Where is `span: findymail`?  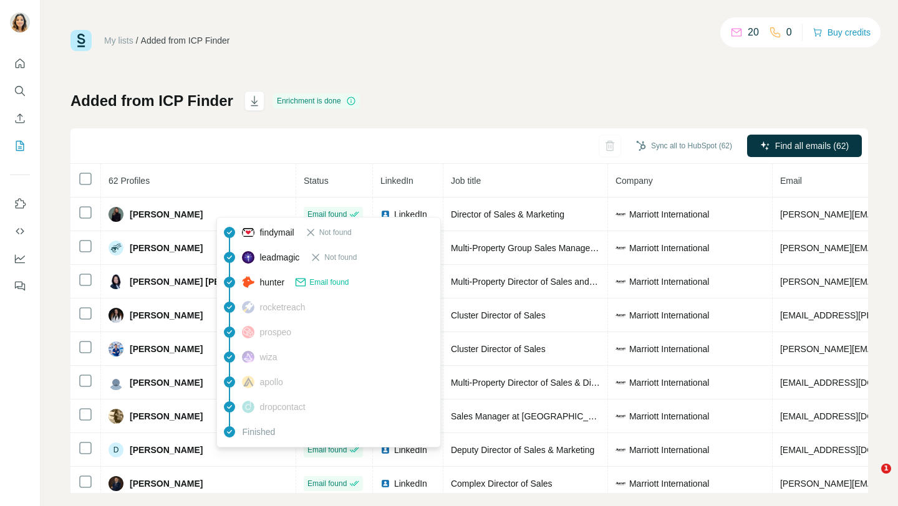 span: findymail is located at coordinates (276, 233).